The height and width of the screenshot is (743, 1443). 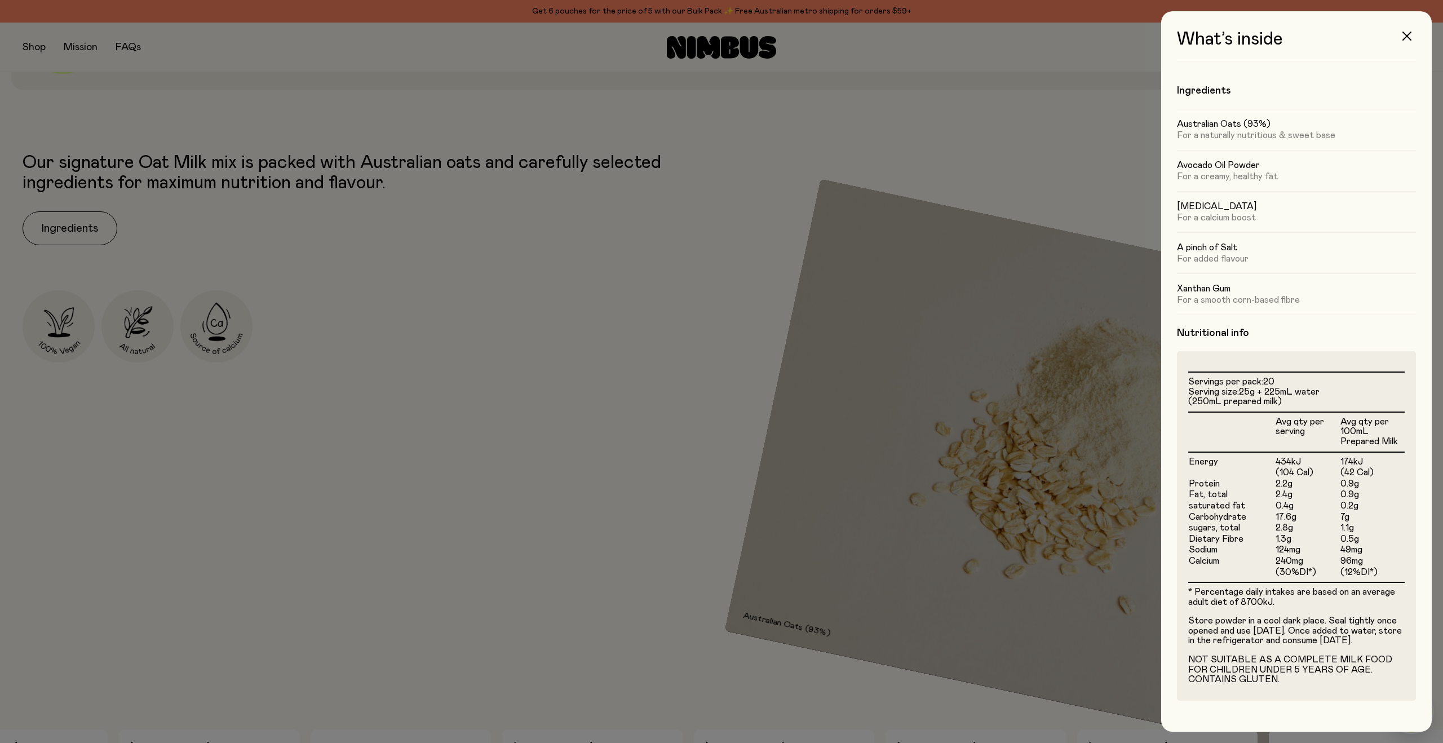 What do you see at coordinates (1204, 462) in the screenshot?
I see `span: Energy` at bounding box center [1204, 462].